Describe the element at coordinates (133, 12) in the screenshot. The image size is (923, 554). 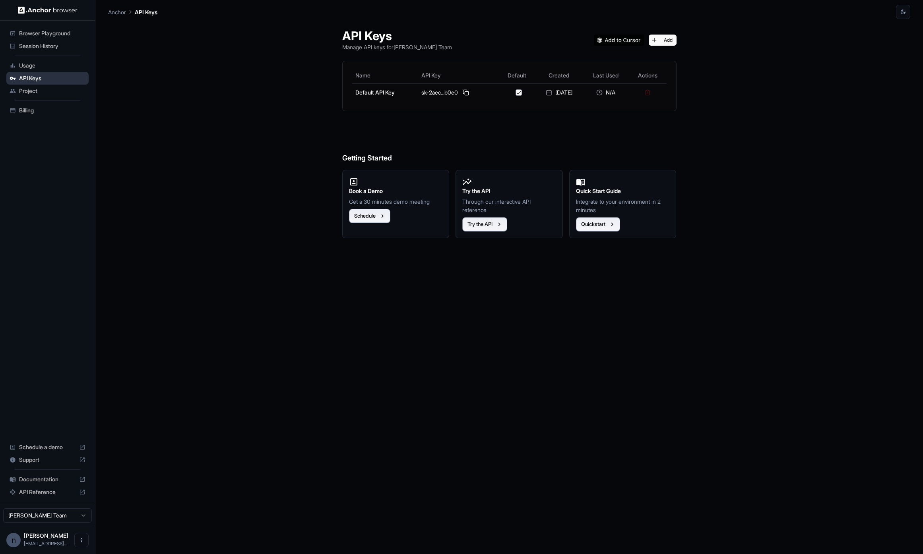
I see `nav: breadcrumb` at that location.